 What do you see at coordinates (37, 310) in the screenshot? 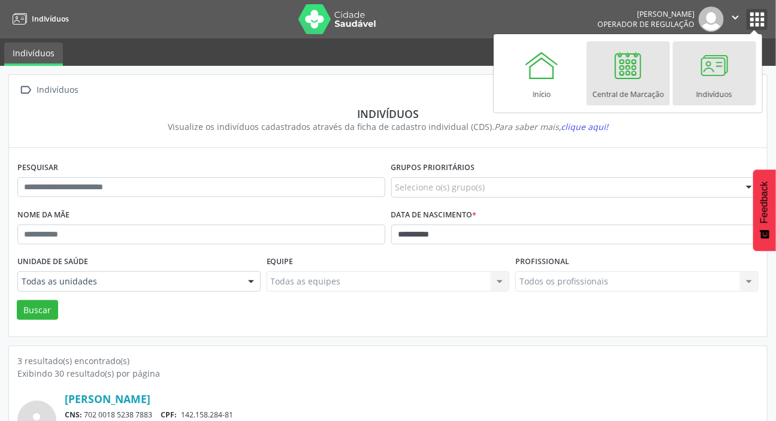
I see `button: Buscar` at bounding box center [37, 310].